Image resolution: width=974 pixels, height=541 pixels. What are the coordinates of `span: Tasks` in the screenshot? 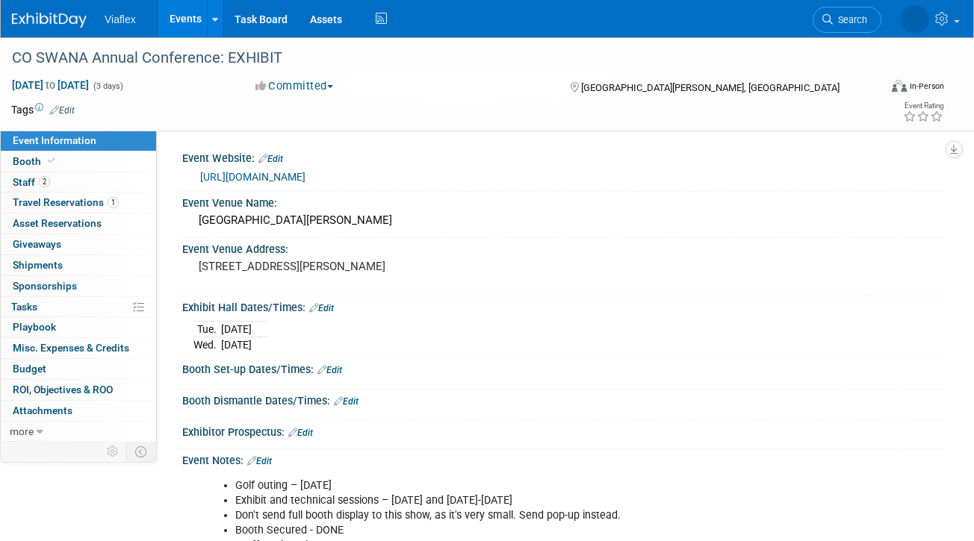 It's located at (24, 307).